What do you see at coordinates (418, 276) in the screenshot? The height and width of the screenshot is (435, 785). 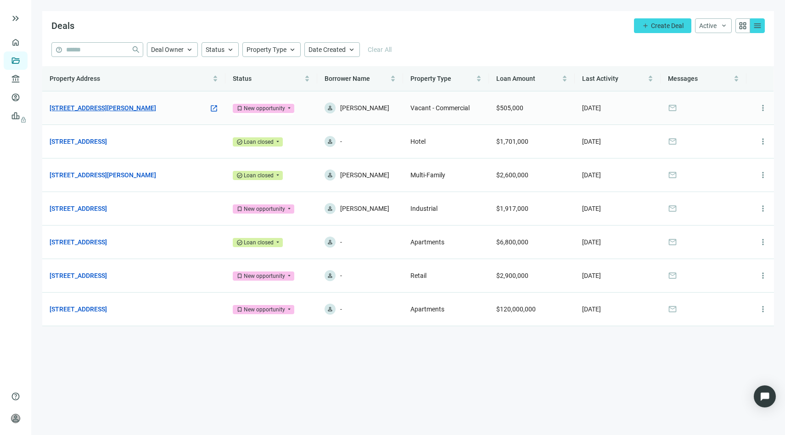 I see `span: Retail` at bounding box center [418, 276].